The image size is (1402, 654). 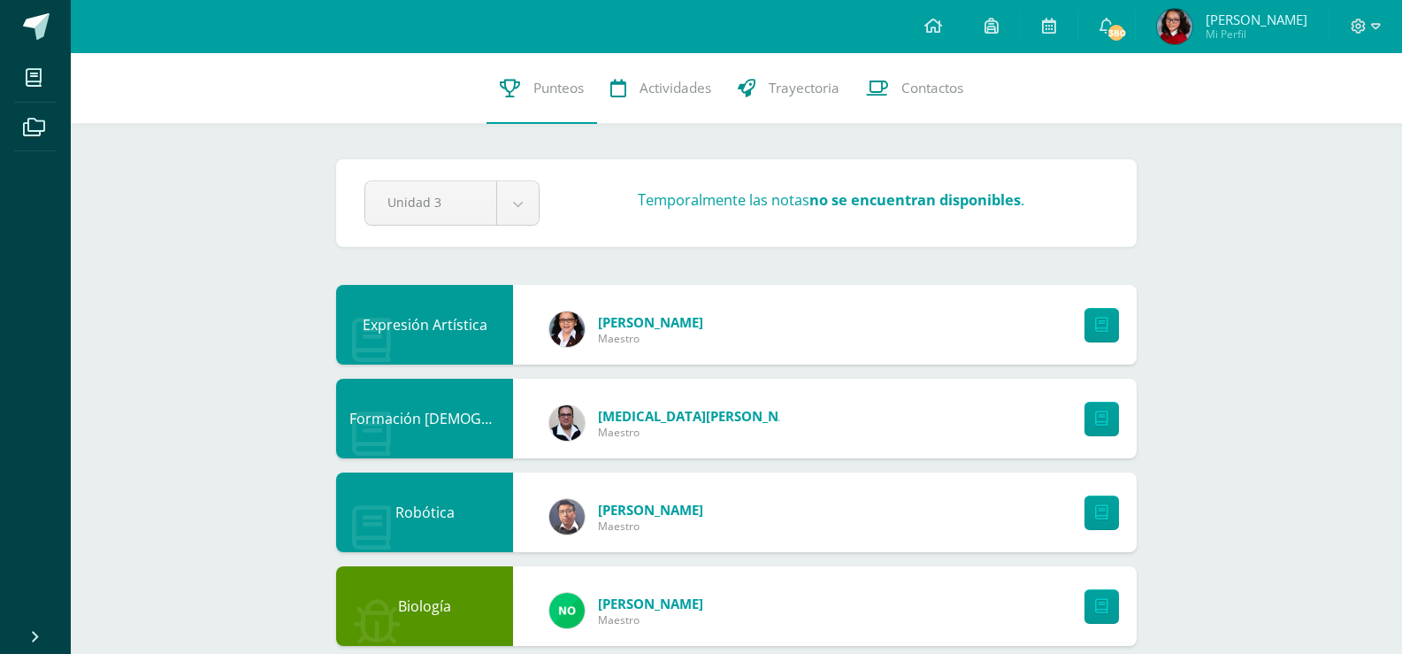 I want to click on span: Unidad 3, so click(x=431, y=202).